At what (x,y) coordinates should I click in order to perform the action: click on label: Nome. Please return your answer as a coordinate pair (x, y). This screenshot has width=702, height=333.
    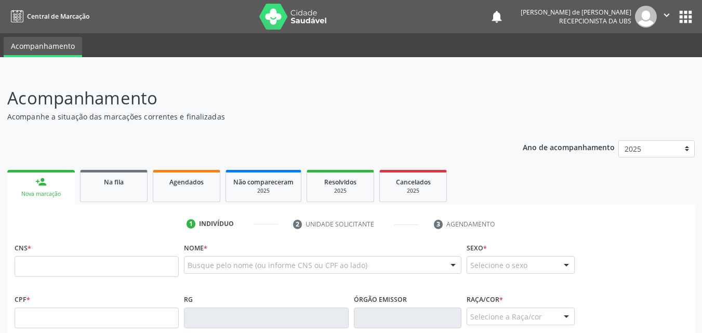
    Looking at the image, I should click on (195, 248).